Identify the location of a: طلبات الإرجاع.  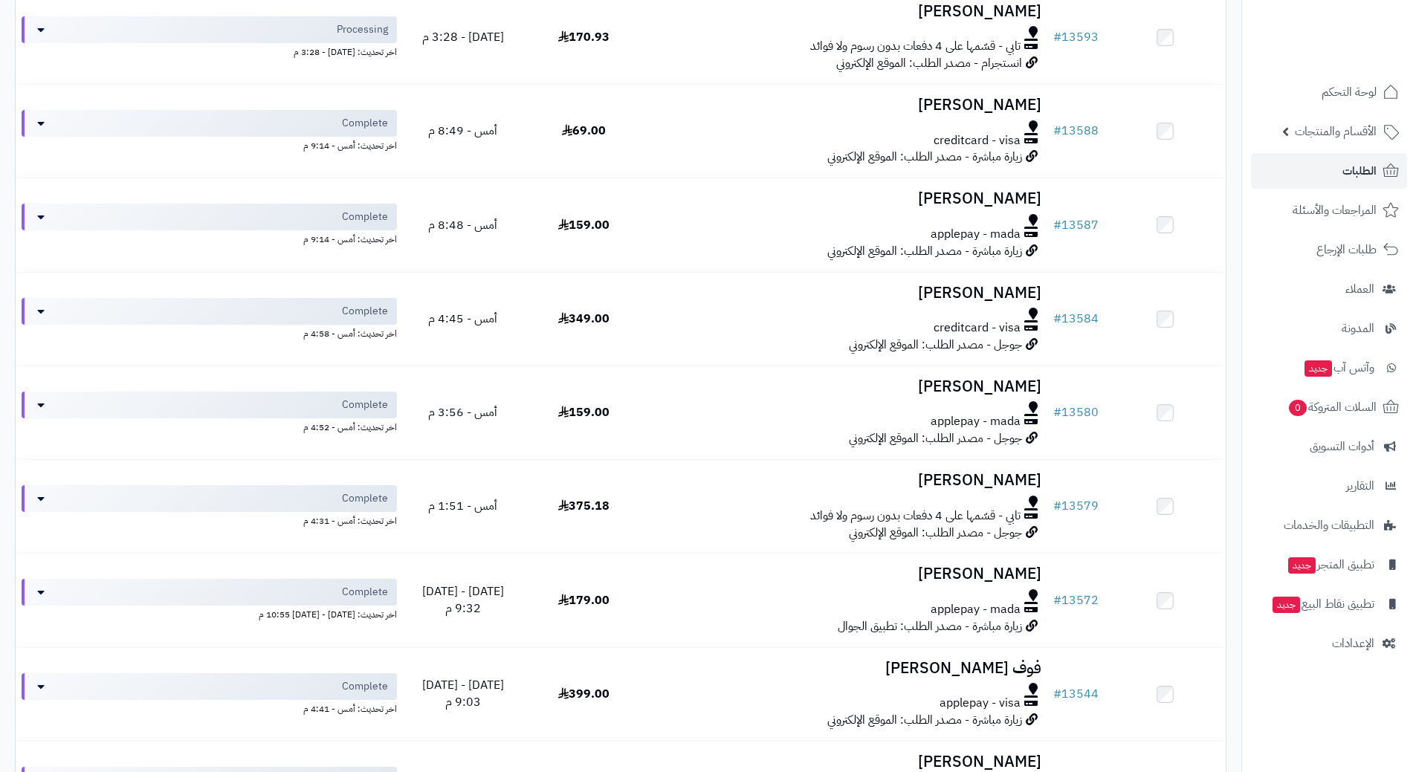
(1329, 250).